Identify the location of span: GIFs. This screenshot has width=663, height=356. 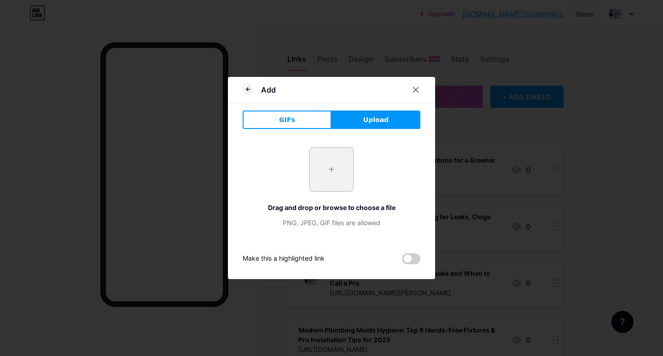
(287, 120).